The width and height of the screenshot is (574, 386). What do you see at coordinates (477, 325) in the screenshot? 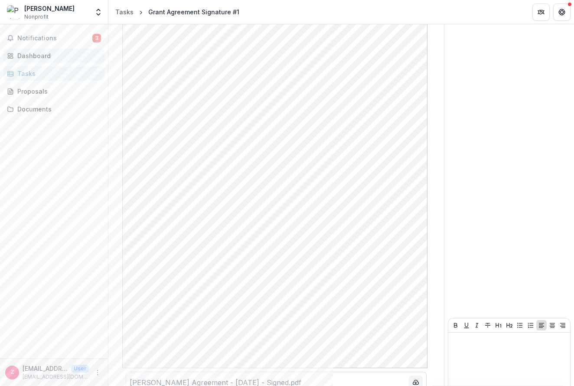
I see `button: Italicize` at bounding box center [477, 325].